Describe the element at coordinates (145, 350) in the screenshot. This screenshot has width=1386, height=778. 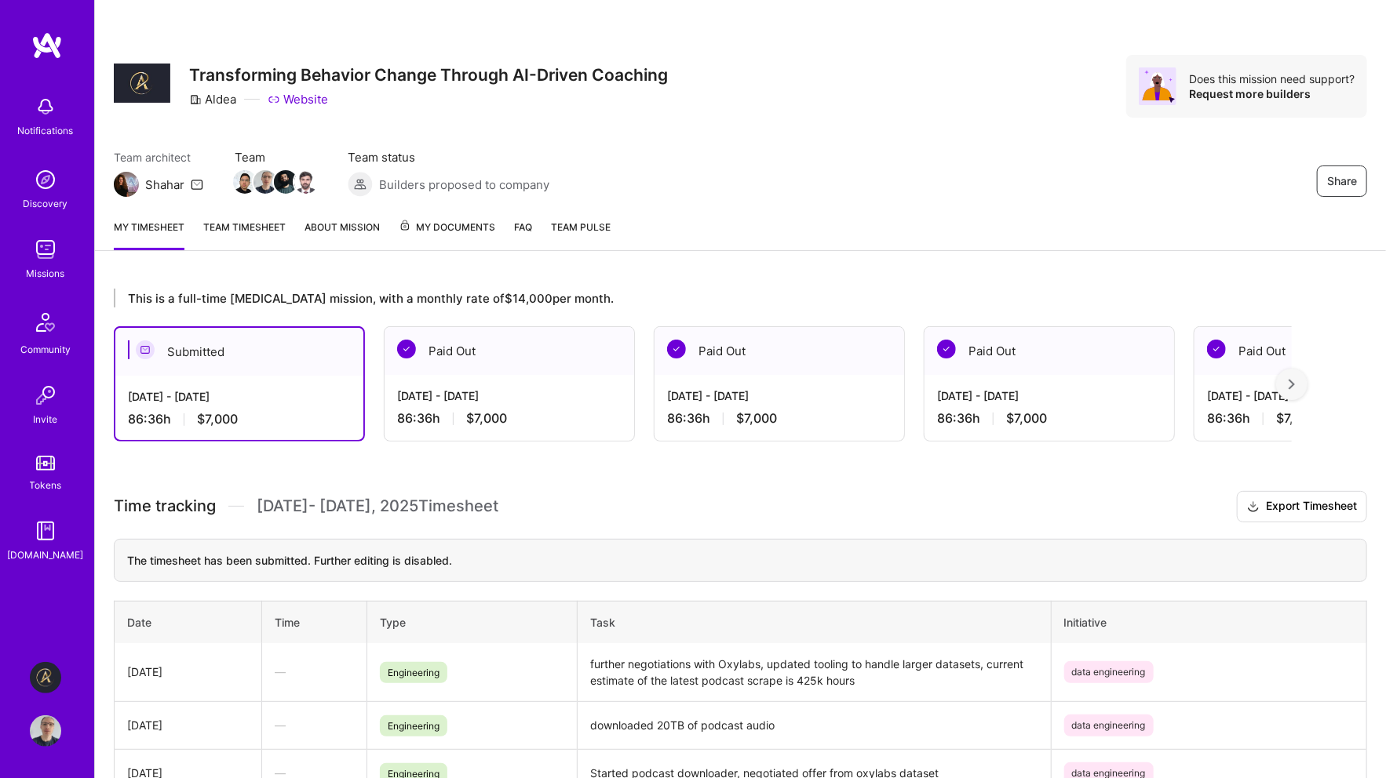
I see `img: Submitted` at that location.